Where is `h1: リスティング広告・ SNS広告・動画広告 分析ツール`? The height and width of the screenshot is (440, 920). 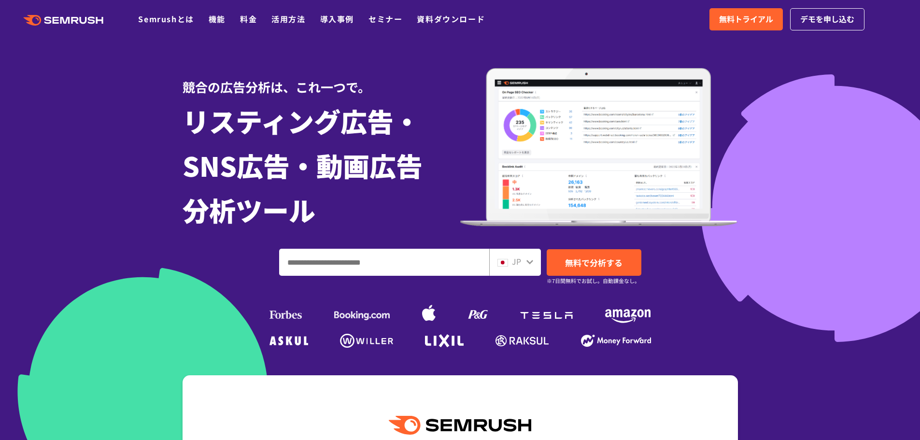 h1: リスティング広告・ SNS広告・動画広告 分析ツール is located at coordinates (321, 165).